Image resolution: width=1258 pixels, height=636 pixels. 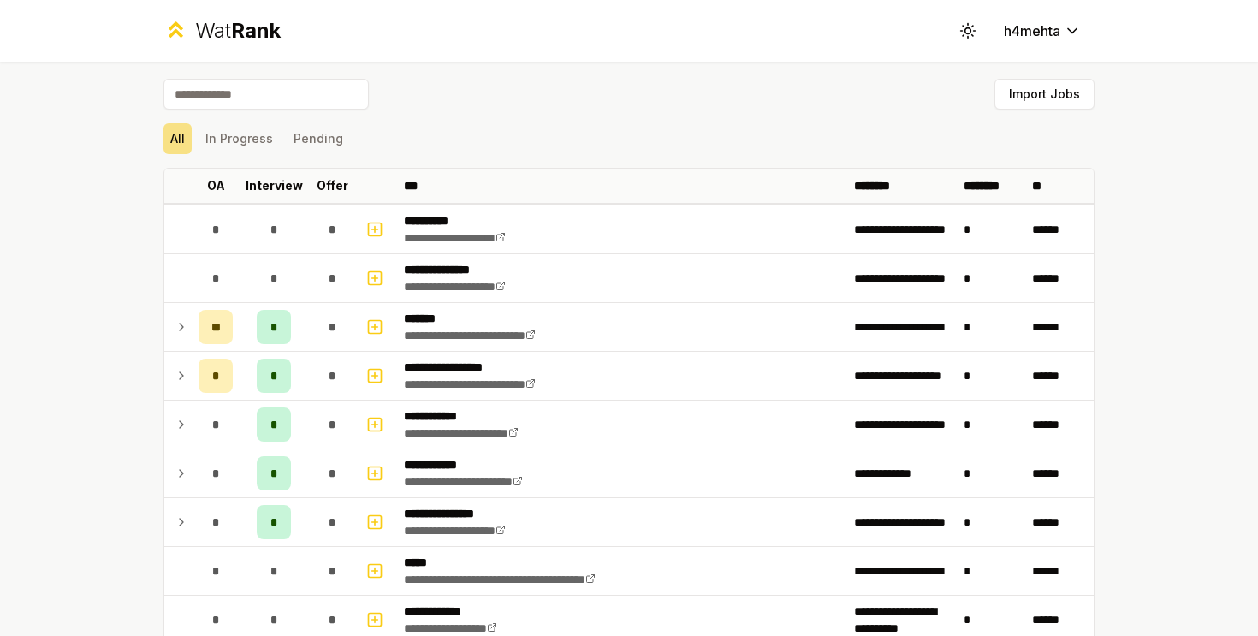 I want to click on p: Interview, so click(x=274, y=186).